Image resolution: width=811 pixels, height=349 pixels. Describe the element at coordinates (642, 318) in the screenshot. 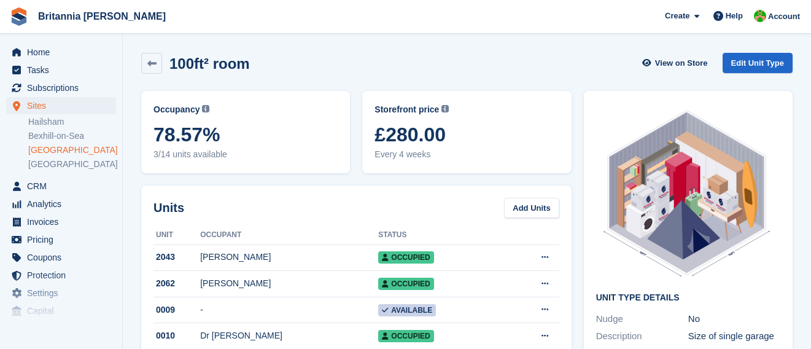

I see `div: Nudge` at that location.